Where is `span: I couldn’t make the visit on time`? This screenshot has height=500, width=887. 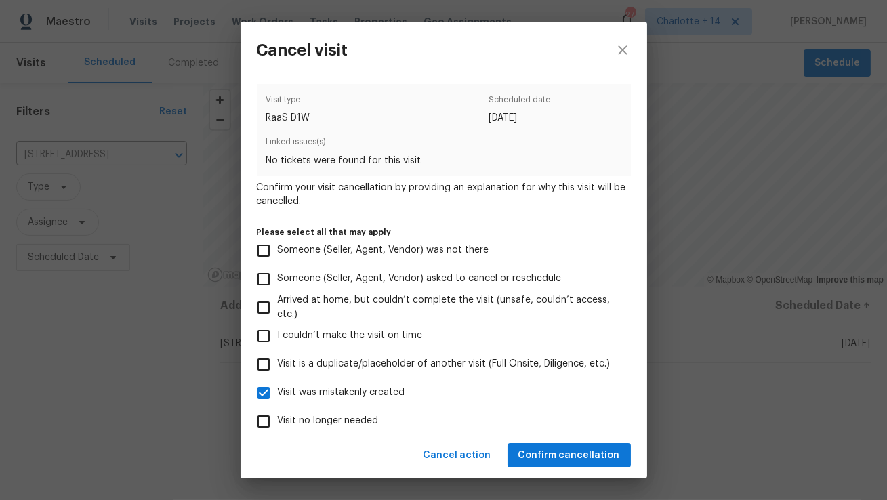 span: I couldn’t make the visit on time is located at coordinates (350, 336).